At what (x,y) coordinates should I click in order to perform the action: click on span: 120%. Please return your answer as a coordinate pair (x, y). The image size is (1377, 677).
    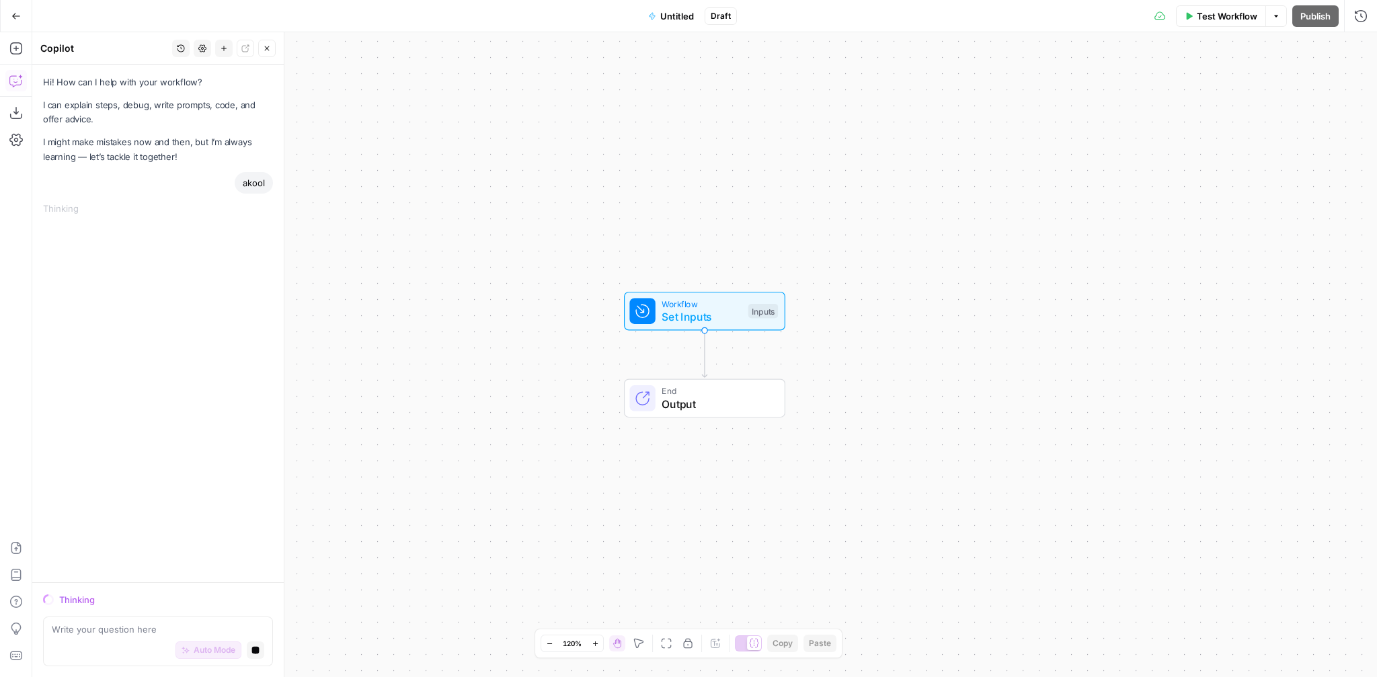
    Looking at the image, I should click on (572, 643).